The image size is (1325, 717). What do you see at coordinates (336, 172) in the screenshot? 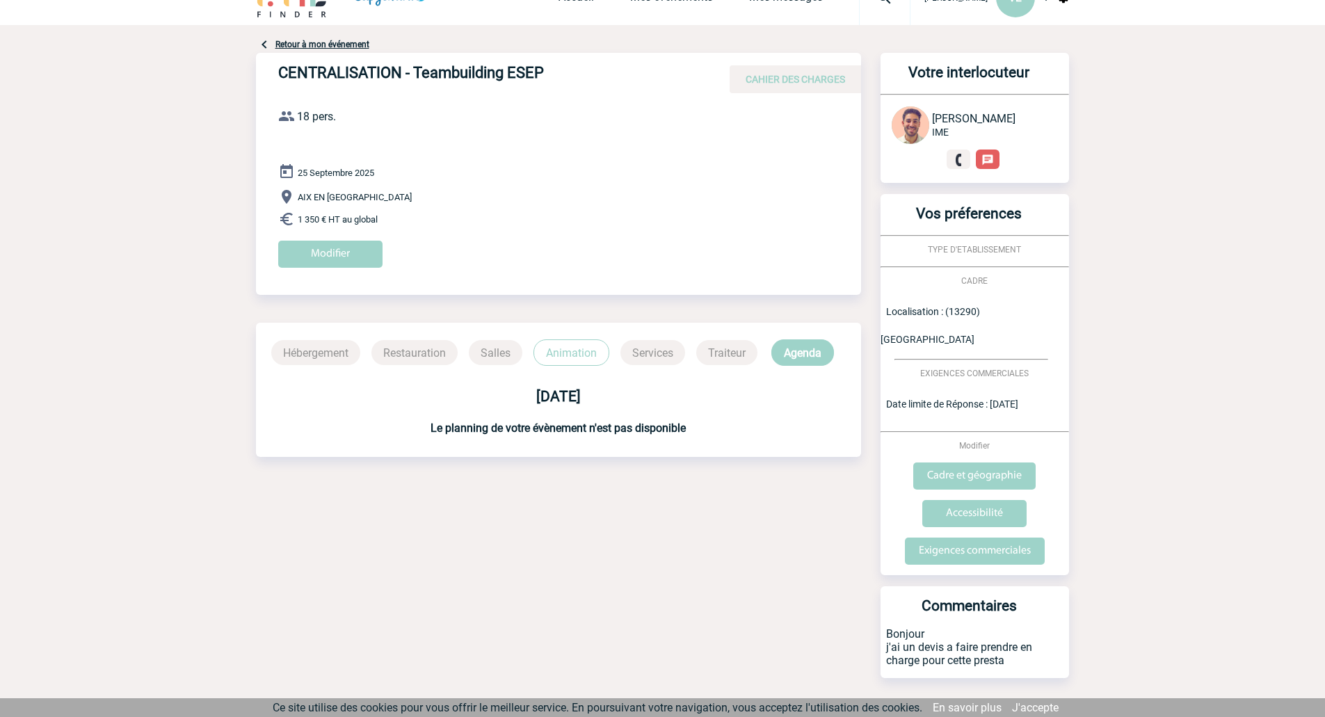
I see `span: 25 Septembre 2025` at bounding box center [336, 172].